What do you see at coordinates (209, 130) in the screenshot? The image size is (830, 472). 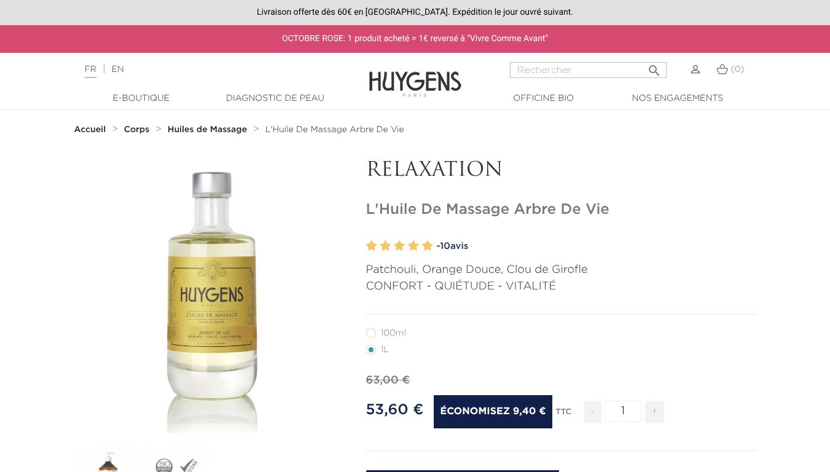 I see `a: Huiles de Massage` at bounding box center [209, 130].